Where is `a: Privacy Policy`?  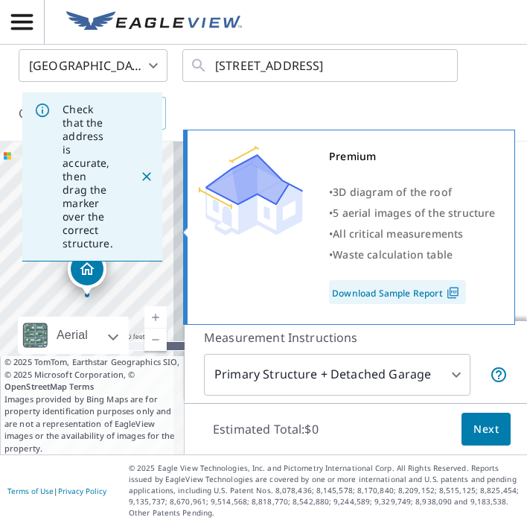
a: Privacy Policy is located at coordinates (82, 491).